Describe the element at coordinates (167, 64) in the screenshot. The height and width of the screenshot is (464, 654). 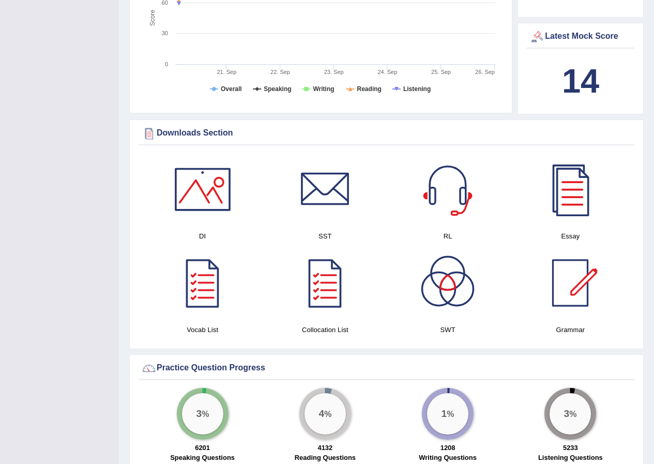
I see `text: 0` at that location.